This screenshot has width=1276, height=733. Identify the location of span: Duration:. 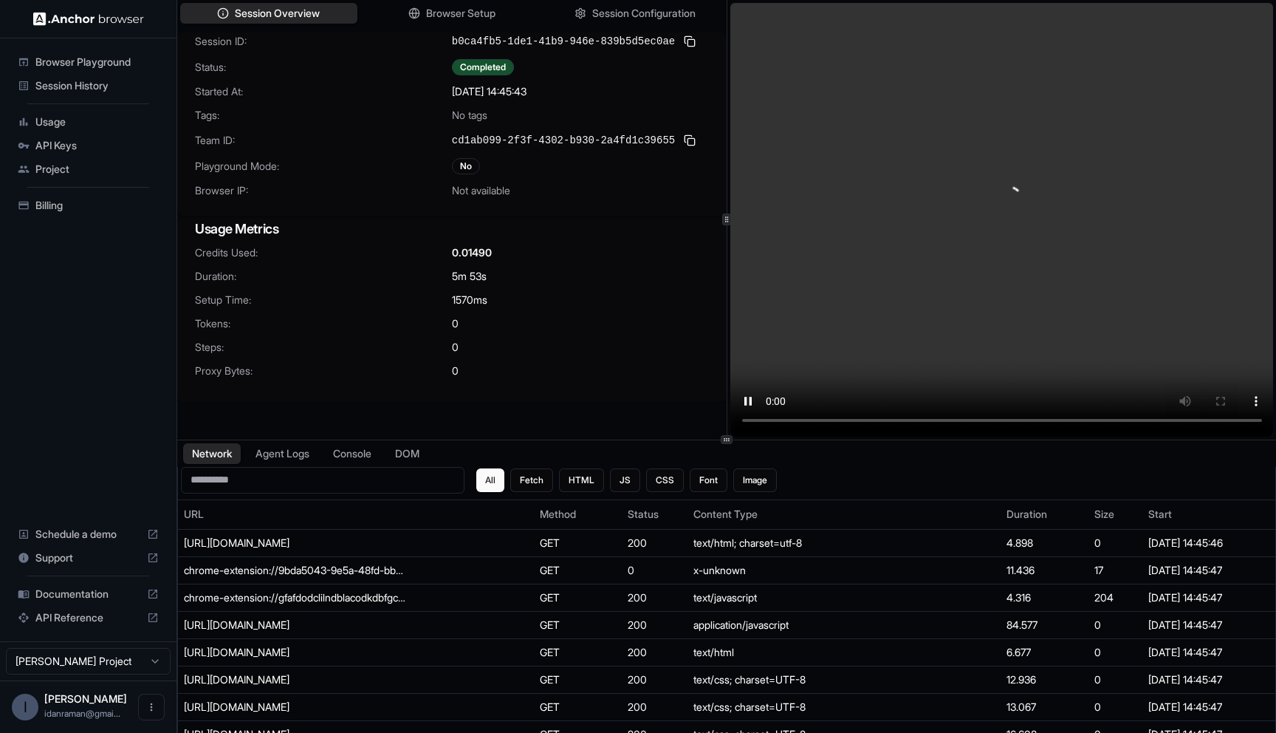
(323, 276).